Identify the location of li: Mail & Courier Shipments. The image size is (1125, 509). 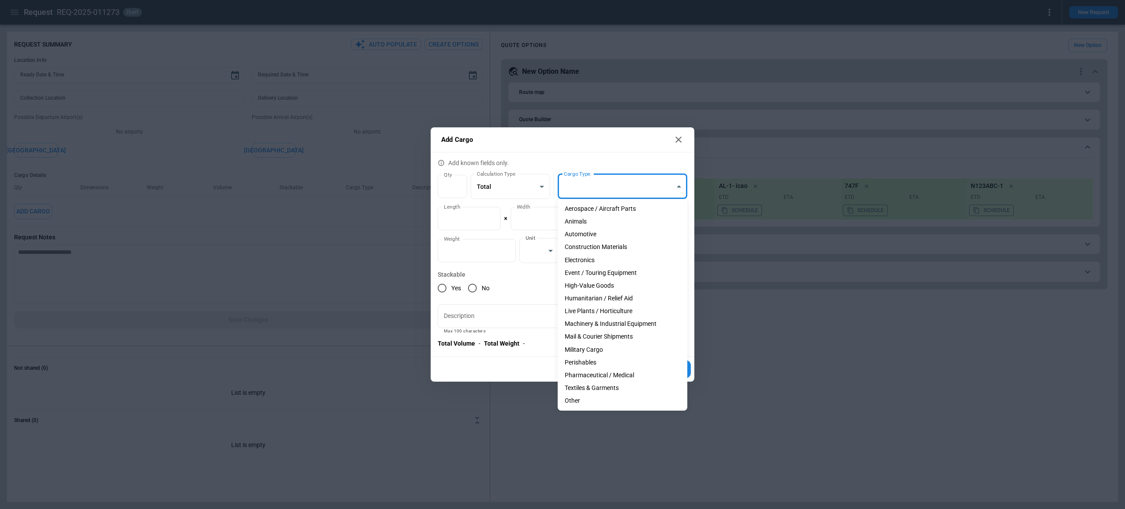
(622, 337).